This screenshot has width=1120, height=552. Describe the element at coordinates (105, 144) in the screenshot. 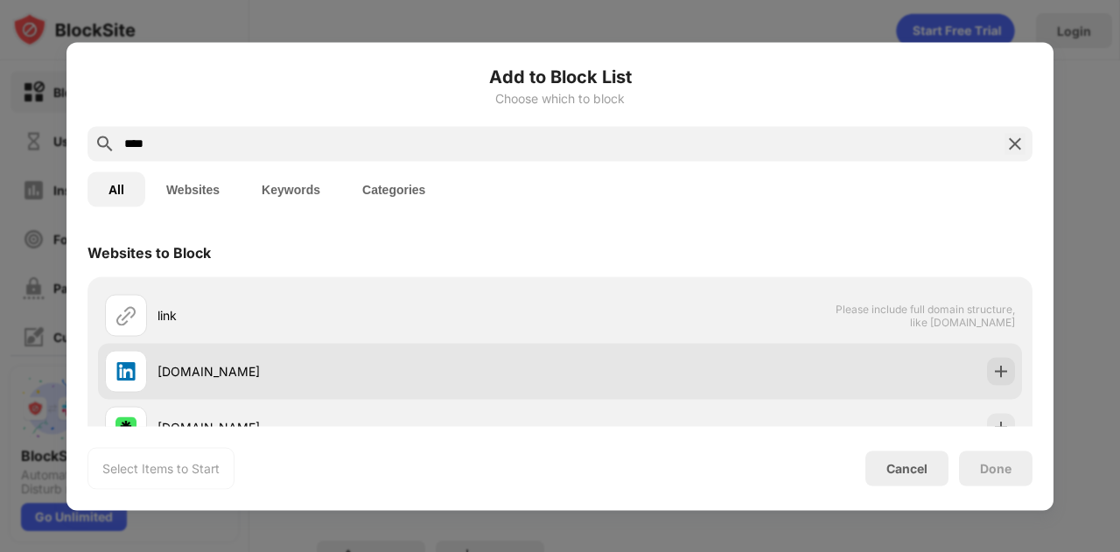

I see `img: search.svg` at that location.